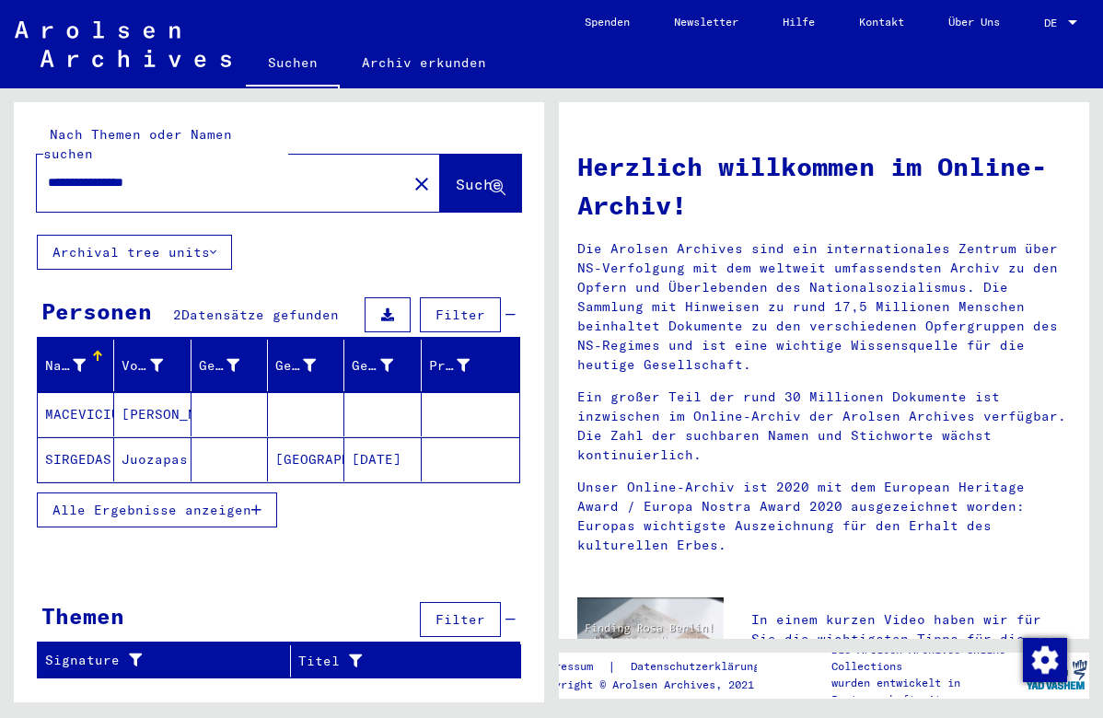  I want to click on button: Alle Ergebnisse anzeigen, so click(156, 510).